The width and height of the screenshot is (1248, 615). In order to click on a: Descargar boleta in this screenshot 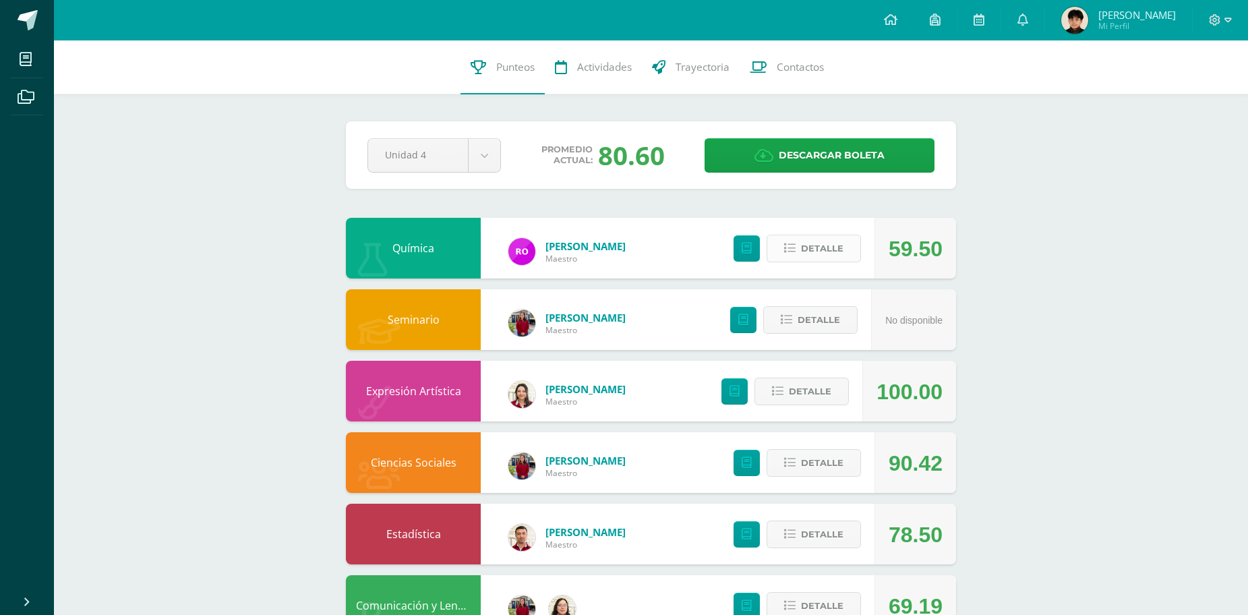, I will do `click(819, 155)`.